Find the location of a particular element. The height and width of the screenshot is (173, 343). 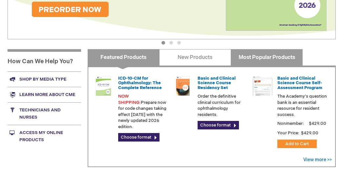

img: 02850963u_47.png is located at coordinates (183, 86).